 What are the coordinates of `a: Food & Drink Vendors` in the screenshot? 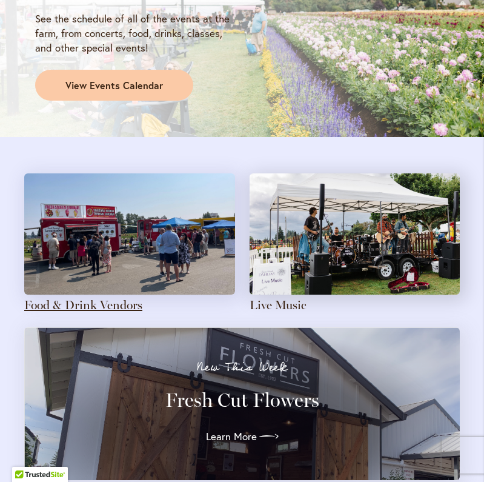 It's located at (83, 305).